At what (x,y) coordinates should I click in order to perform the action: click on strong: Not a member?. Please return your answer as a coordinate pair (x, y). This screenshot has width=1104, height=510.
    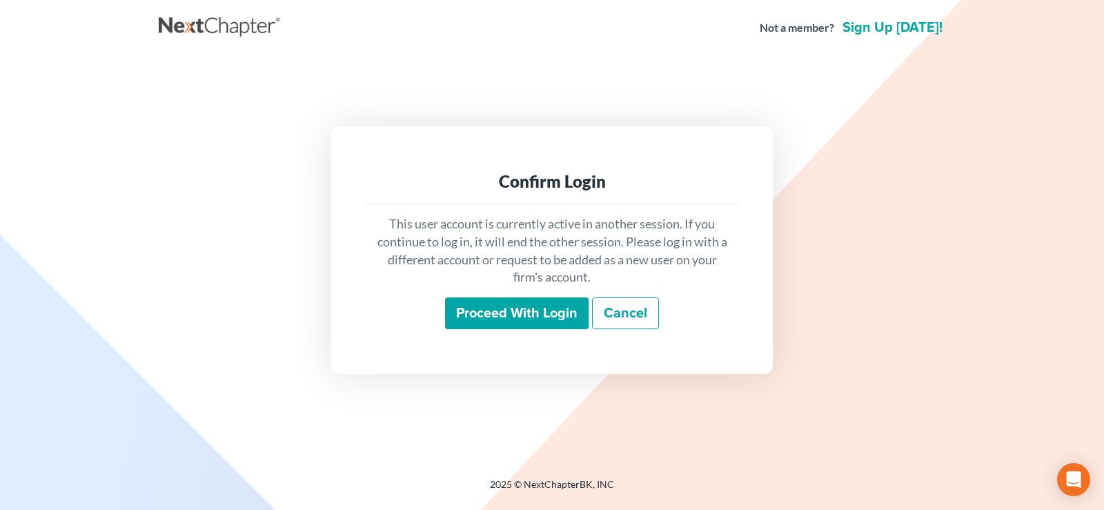
    Looking at the image, I should click on (797, 28).